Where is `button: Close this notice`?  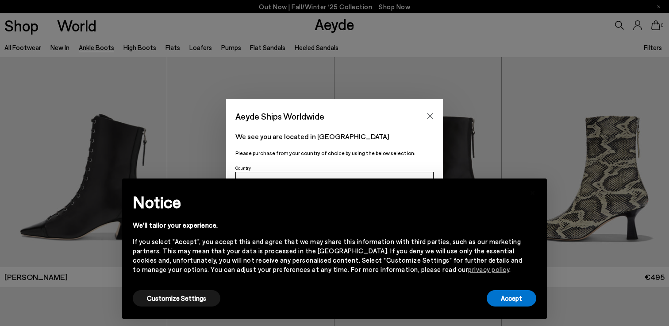
button: Close this notice is located at coordinates (533, 192).